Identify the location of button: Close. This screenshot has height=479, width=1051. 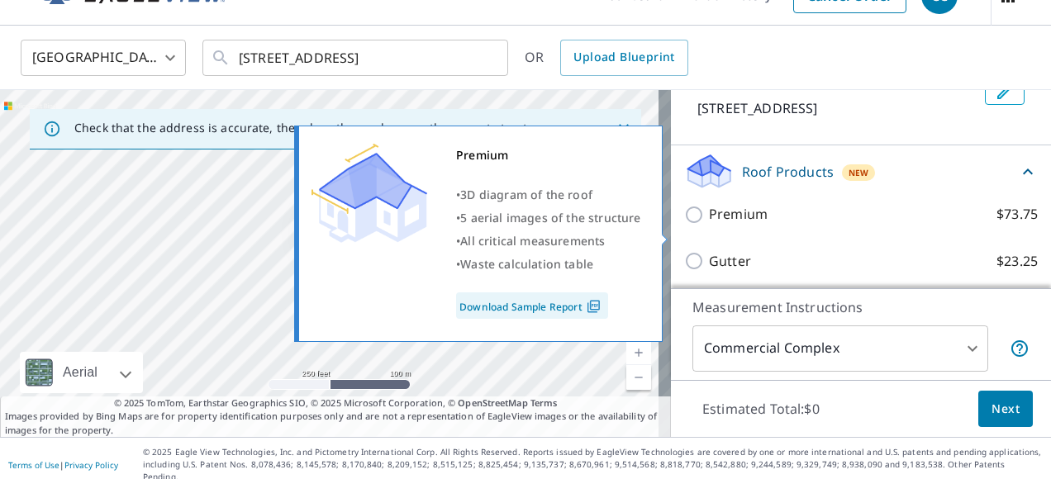
(624, 129).